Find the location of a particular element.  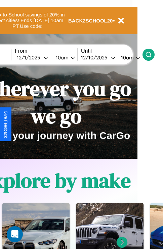

b: BACK2SCHOOL20 is located at coordinates (90, 21).